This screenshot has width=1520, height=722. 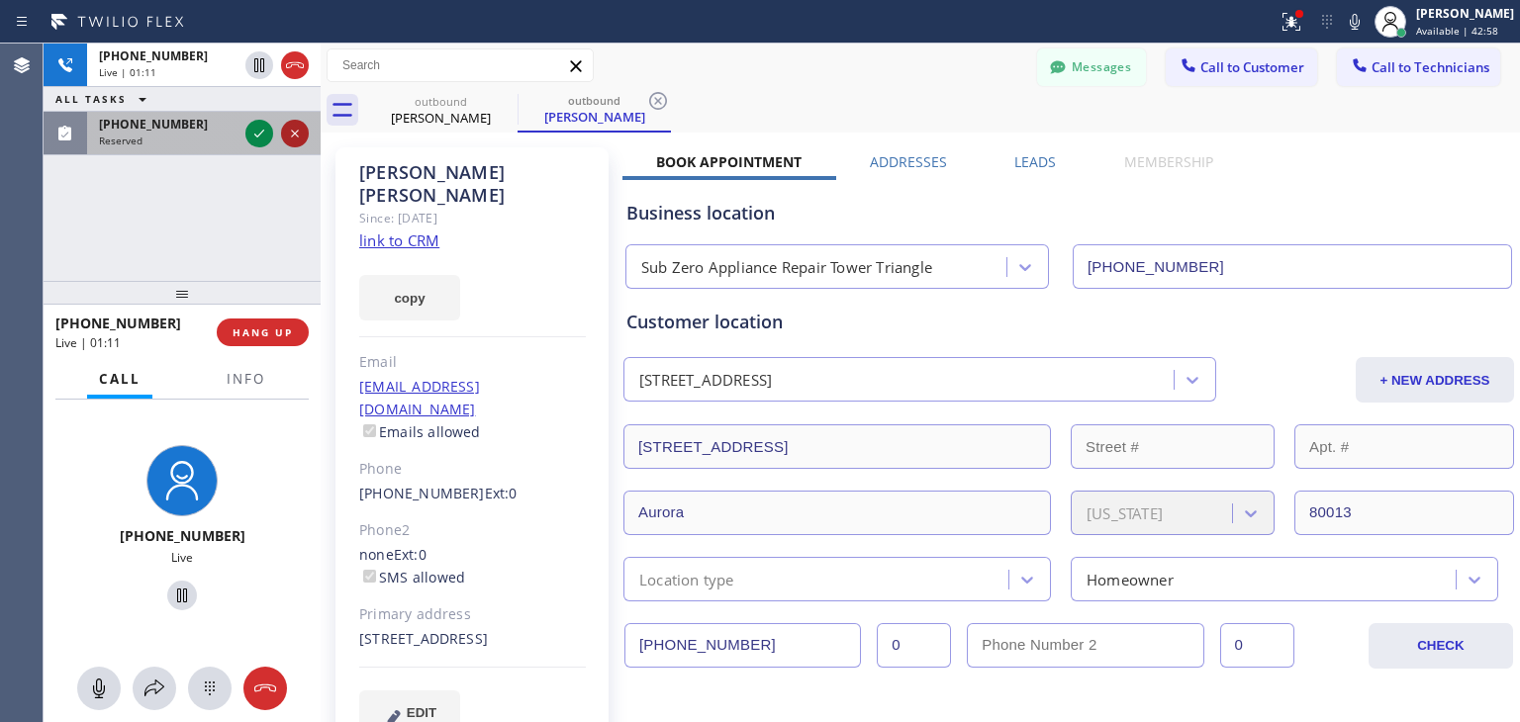 I want to click on div: none, so click(x=472, y=567).